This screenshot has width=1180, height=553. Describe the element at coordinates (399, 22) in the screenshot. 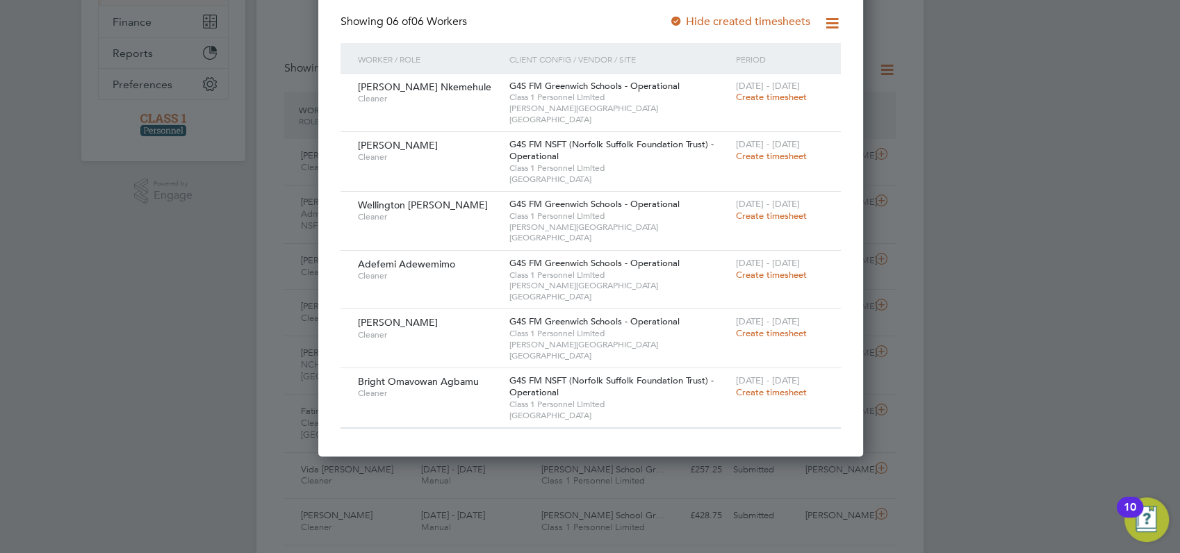

I see `span: 06 of` at that location.